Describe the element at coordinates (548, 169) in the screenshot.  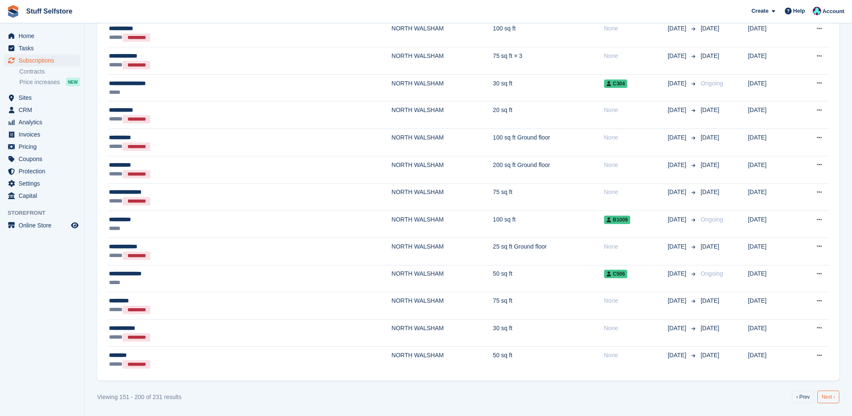
I see `td: 200 sq ft Ground floor` at that location.